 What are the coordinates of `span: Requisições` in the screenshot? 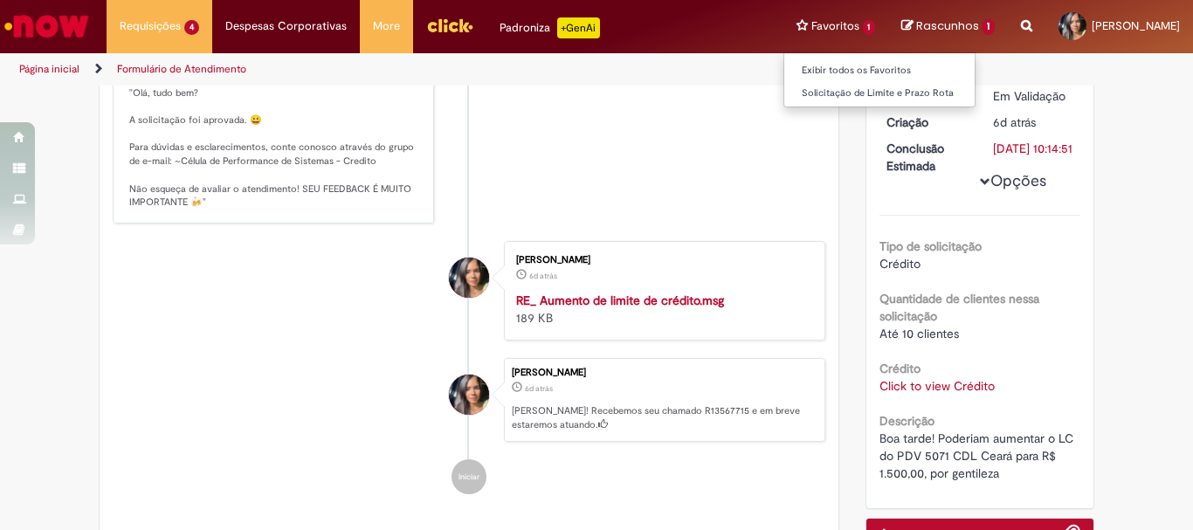 It's located at (150, 26).